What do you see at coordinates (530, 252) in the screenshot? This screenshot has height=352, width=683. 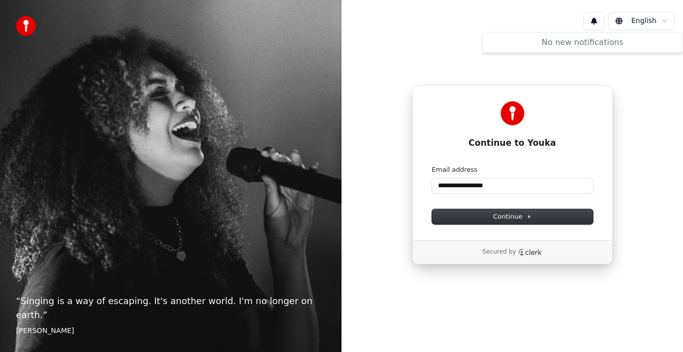 I see `a: Clerk logo` at bounding box center [530, 252].